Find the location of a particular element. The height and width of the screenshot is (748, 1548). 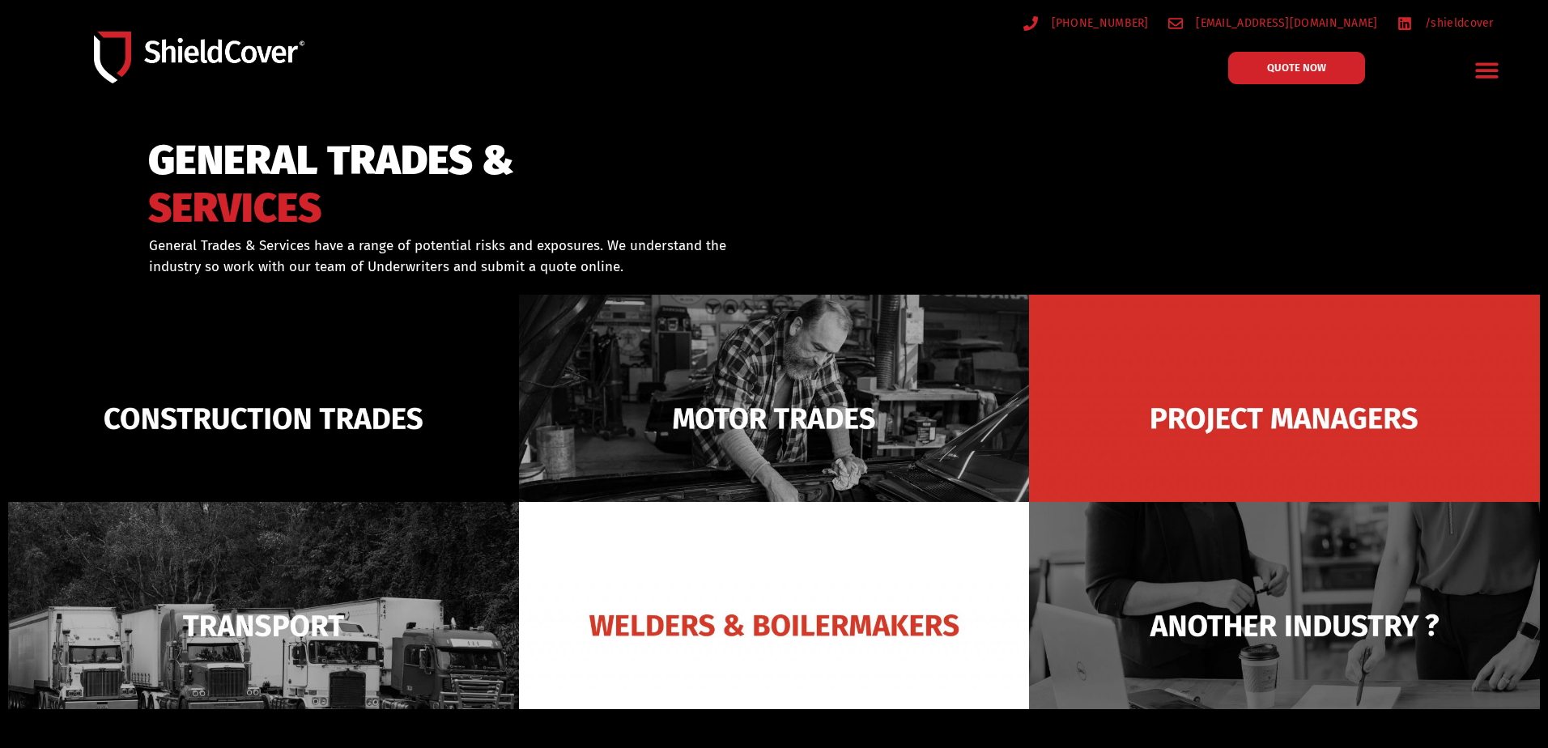

span: /shieldcover is located at coordinates (1457, 23).